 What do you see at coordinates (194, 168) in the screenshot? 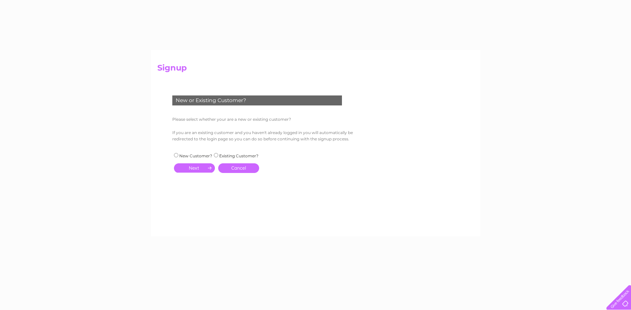
I see `input: Submit` at bounding box center [194, 168].